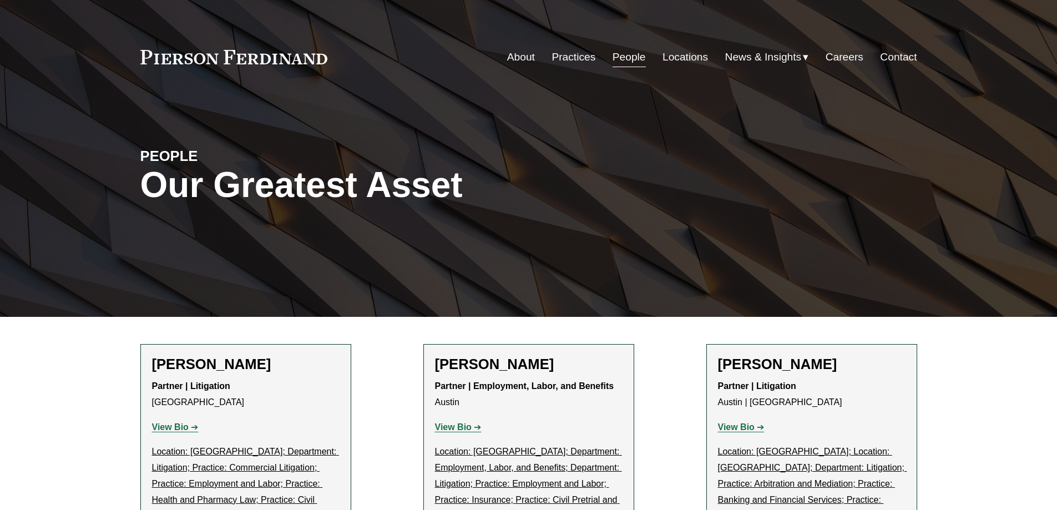  What do you see at coordinates (399, 185) in the screenshot?
I see `h1: Our Greatest Asset` at bounding box center [399, 185].